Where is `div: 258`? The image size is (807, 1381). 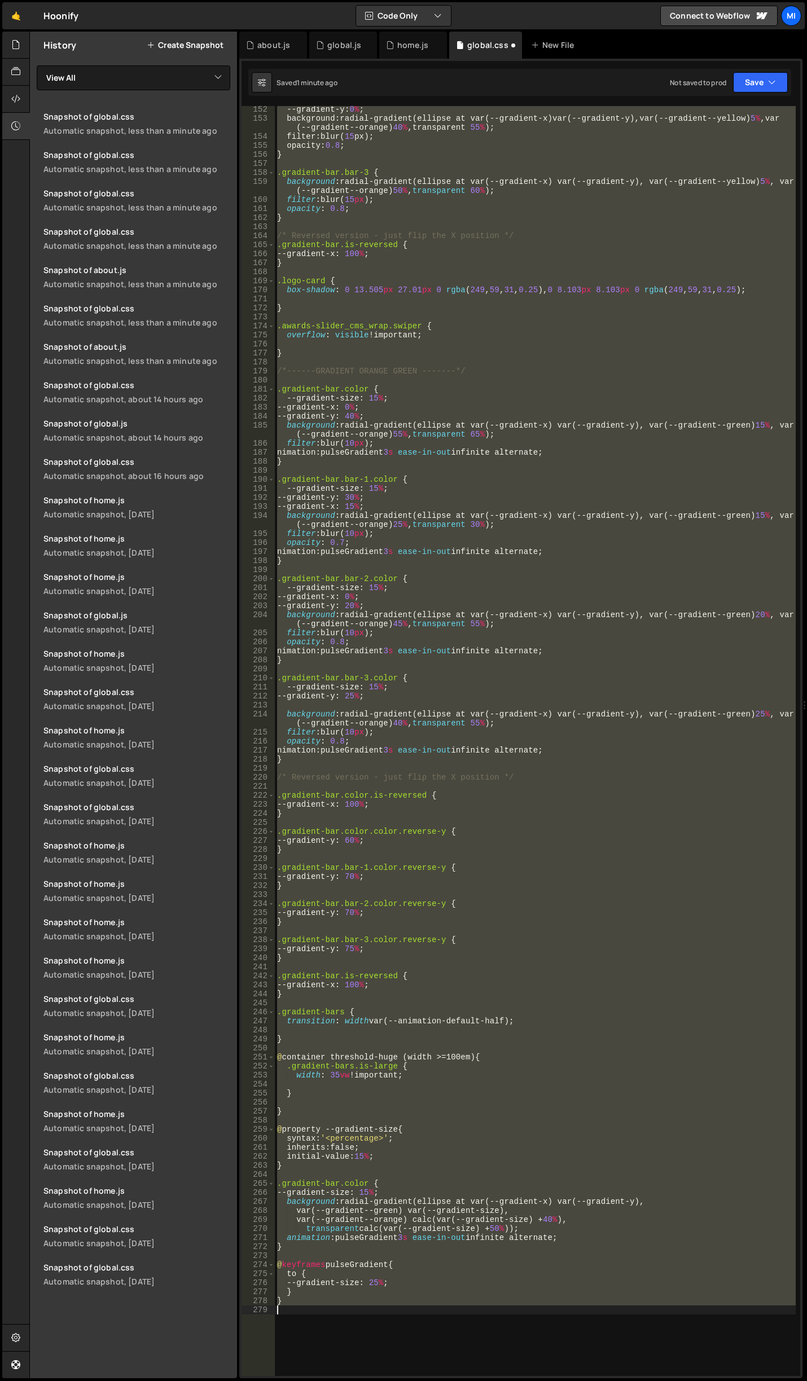
div: 258 is located at coordinates (258, 1121).